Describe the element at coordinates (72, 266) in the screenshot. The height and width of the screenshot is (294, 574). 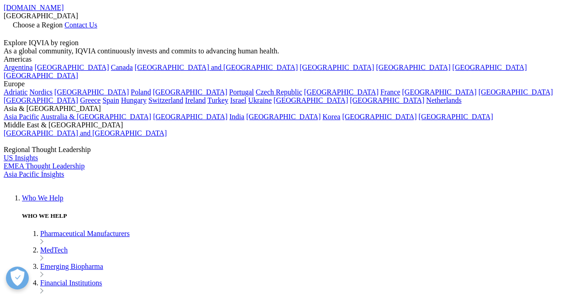
I see `a: Emerging Biopharma` at that location.